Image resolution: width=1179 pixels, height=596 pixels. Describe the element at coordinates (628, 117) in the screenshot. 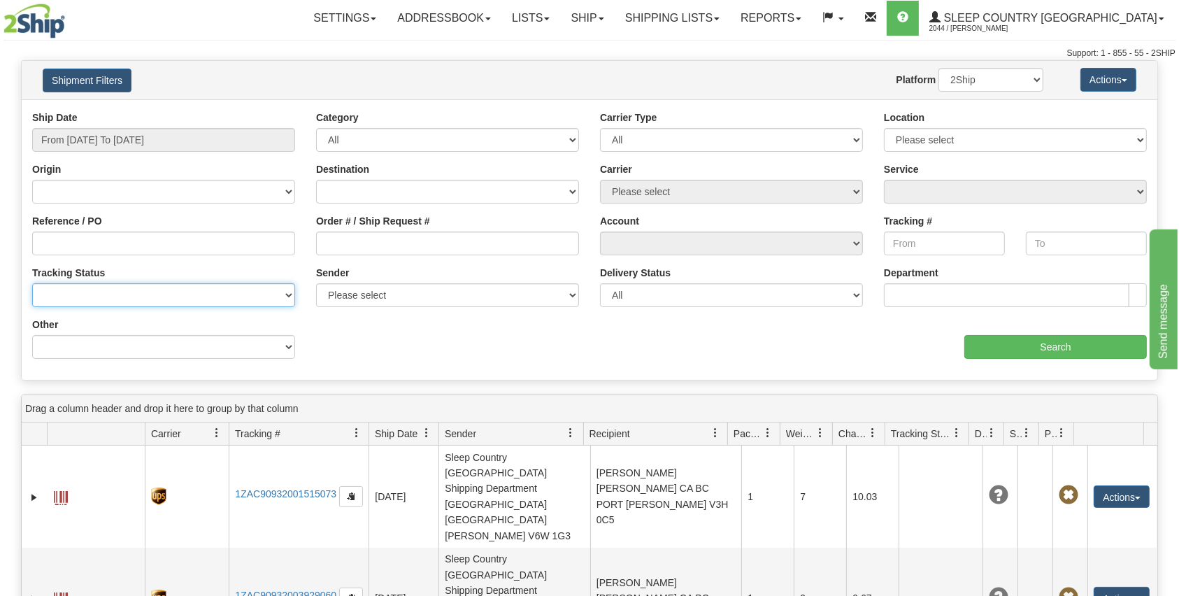

I see `label: Carrier Type` at that location.